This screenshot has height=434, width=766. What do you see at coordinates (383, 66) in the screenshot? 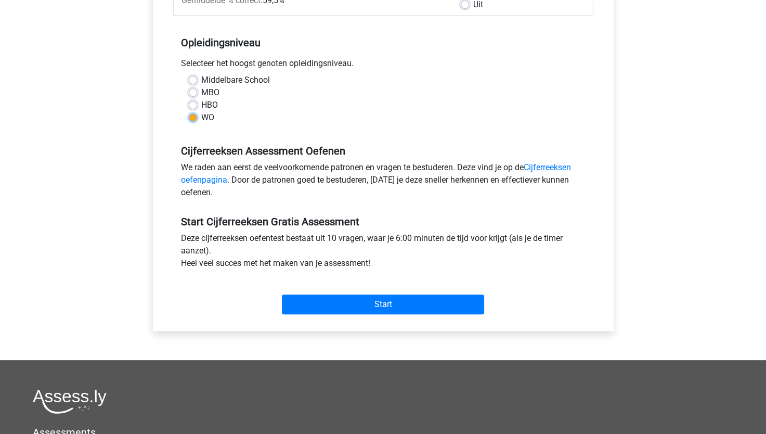
I see `div: Selecteer het hoogst genoten opleidingsniveau.` at bounding box center [383, 66].